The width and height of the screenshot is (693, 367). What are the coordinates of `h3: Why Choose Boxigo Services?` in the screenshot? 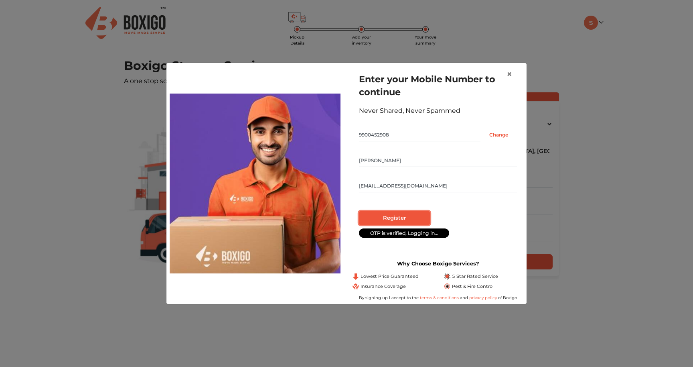 It's located at (438, 263).